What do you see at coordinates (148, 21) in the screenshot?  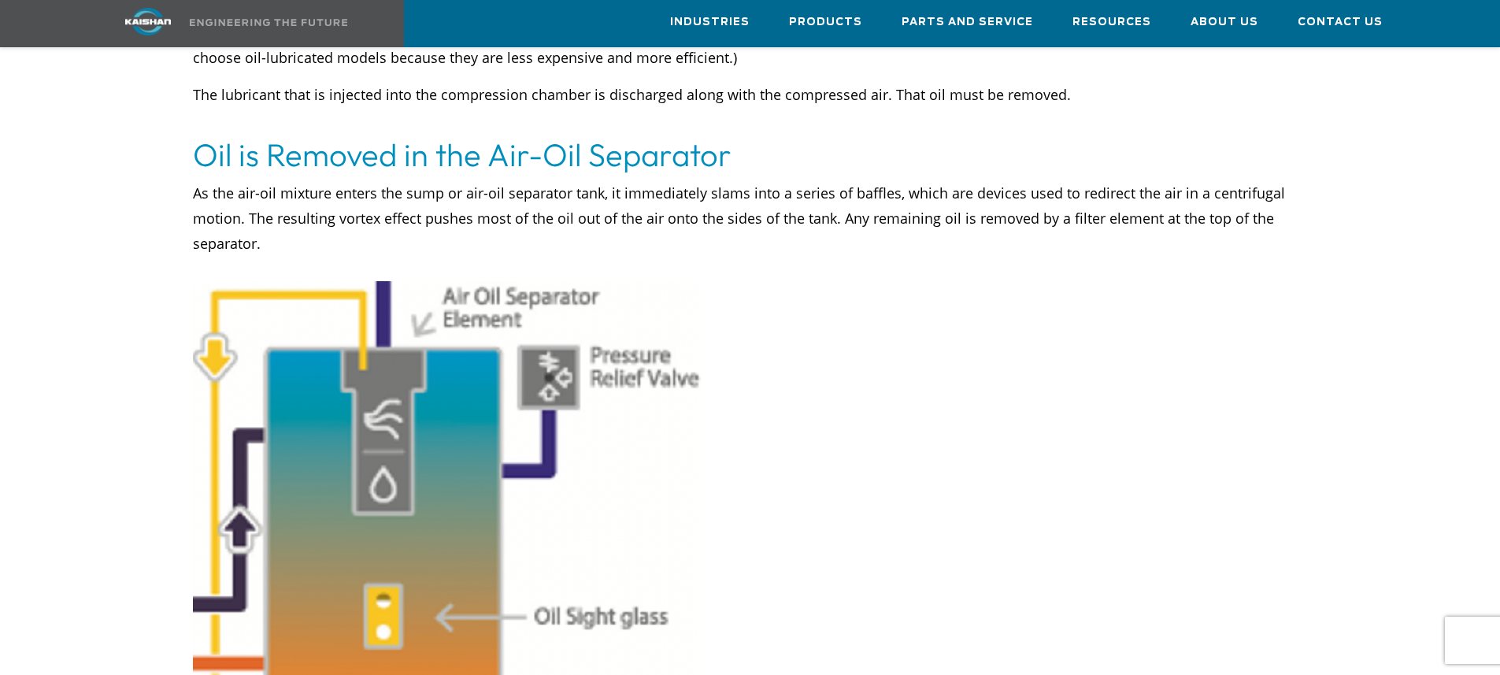 I see `img: kaishan logo` at bounding box center [148, 21].